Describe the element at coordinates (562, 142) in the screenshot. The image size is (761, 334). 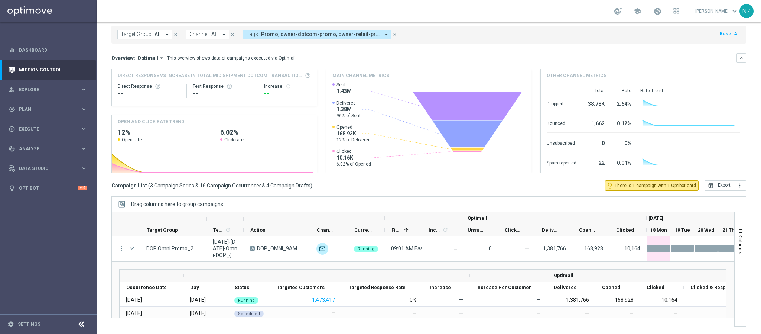
I see `div: Unsubscribed` at that location.